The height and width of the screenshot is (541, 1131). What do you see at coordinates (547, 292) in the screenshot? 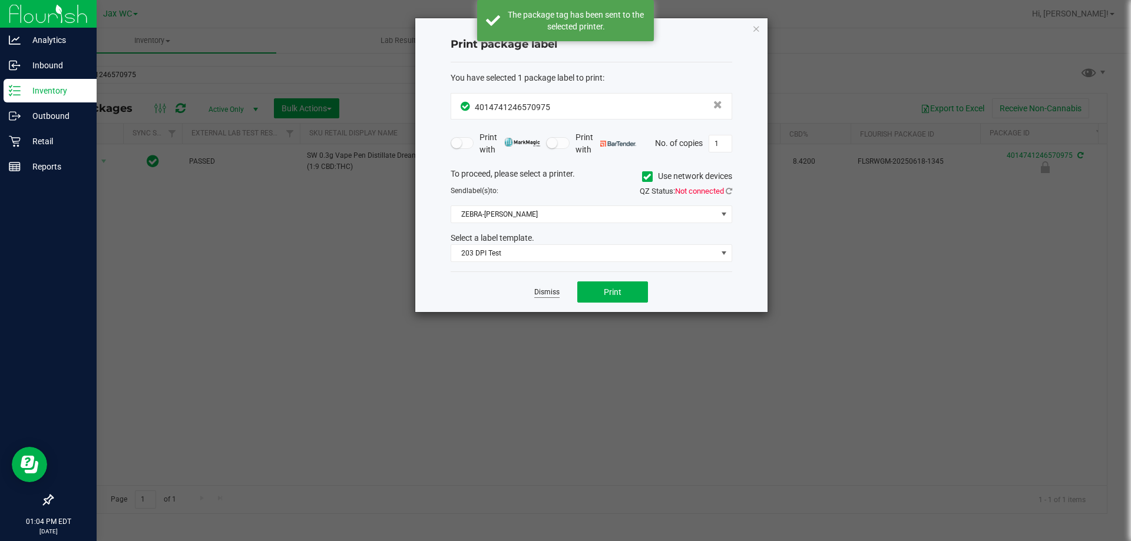
I see `a: Dismiss` at bounding box center [547, 292].